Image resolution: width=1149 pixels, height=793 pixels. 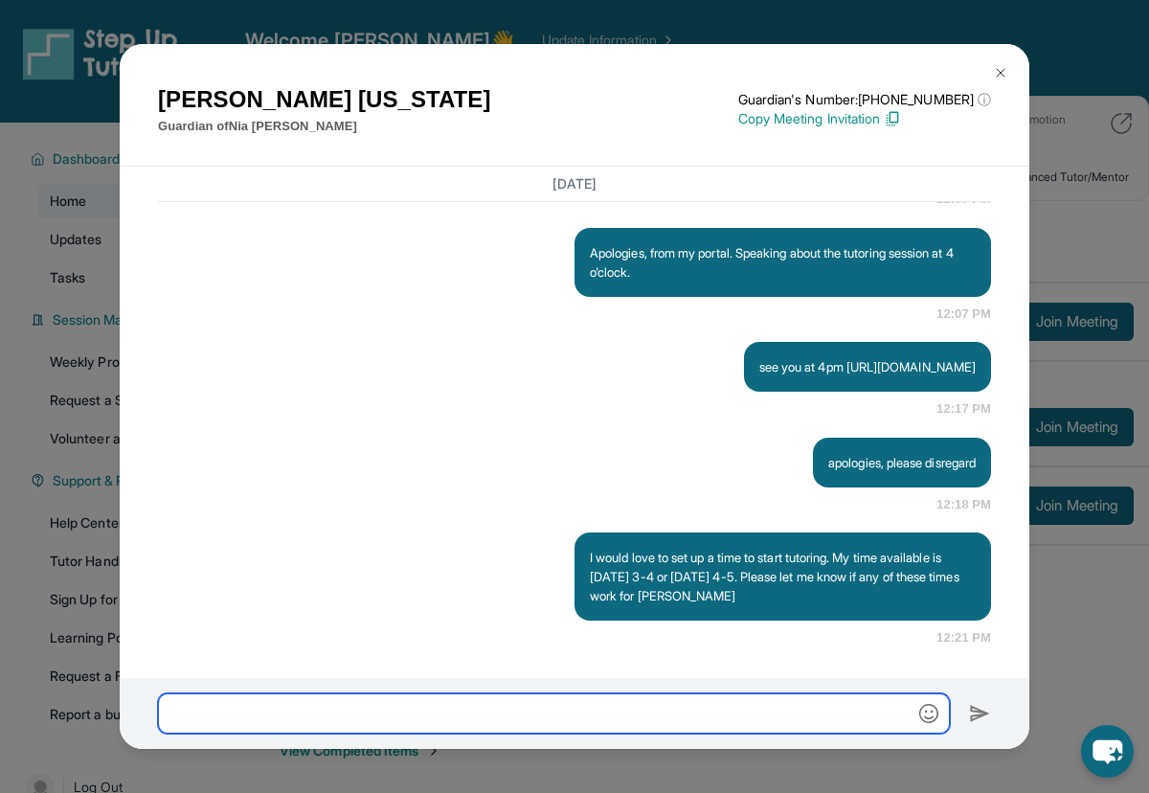 What do you see at coordinates (865, 119) in the screenshot?
I see `p: Copy Meeting Invitation` at bounding box center [865, 119].